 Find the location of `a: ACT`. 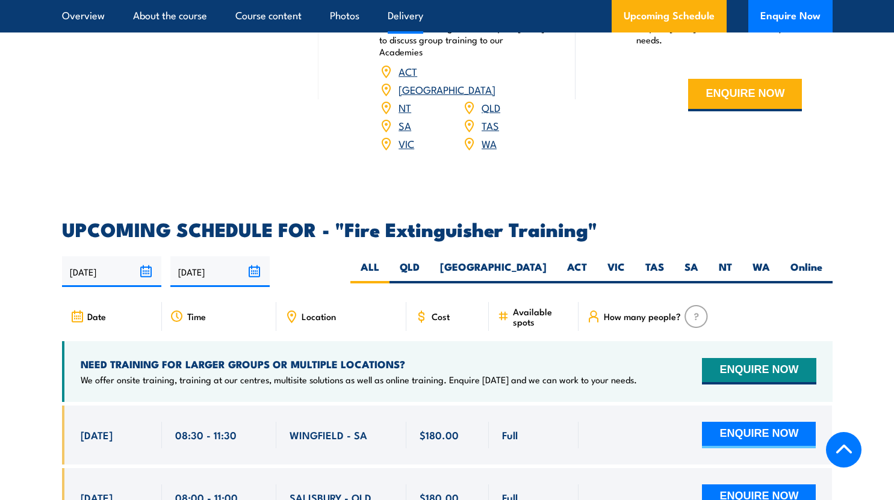

a: ACT is located at coordinates (408, 71).